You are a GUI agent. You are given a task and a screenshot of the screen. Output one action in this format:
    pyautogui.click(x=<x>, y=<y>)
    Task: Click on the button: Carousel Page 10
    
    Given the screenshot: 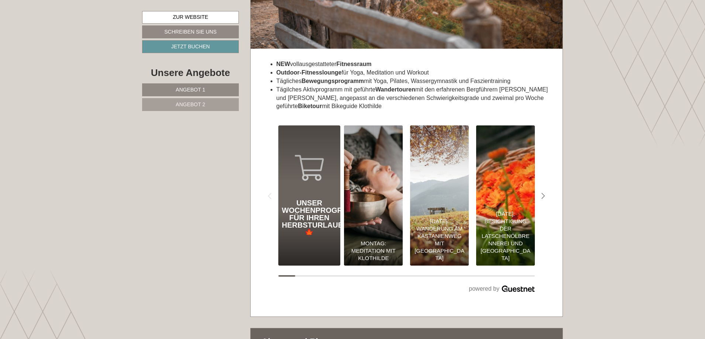 What is the action you would take?
    pyautogui.click(x=441, y=276)
    